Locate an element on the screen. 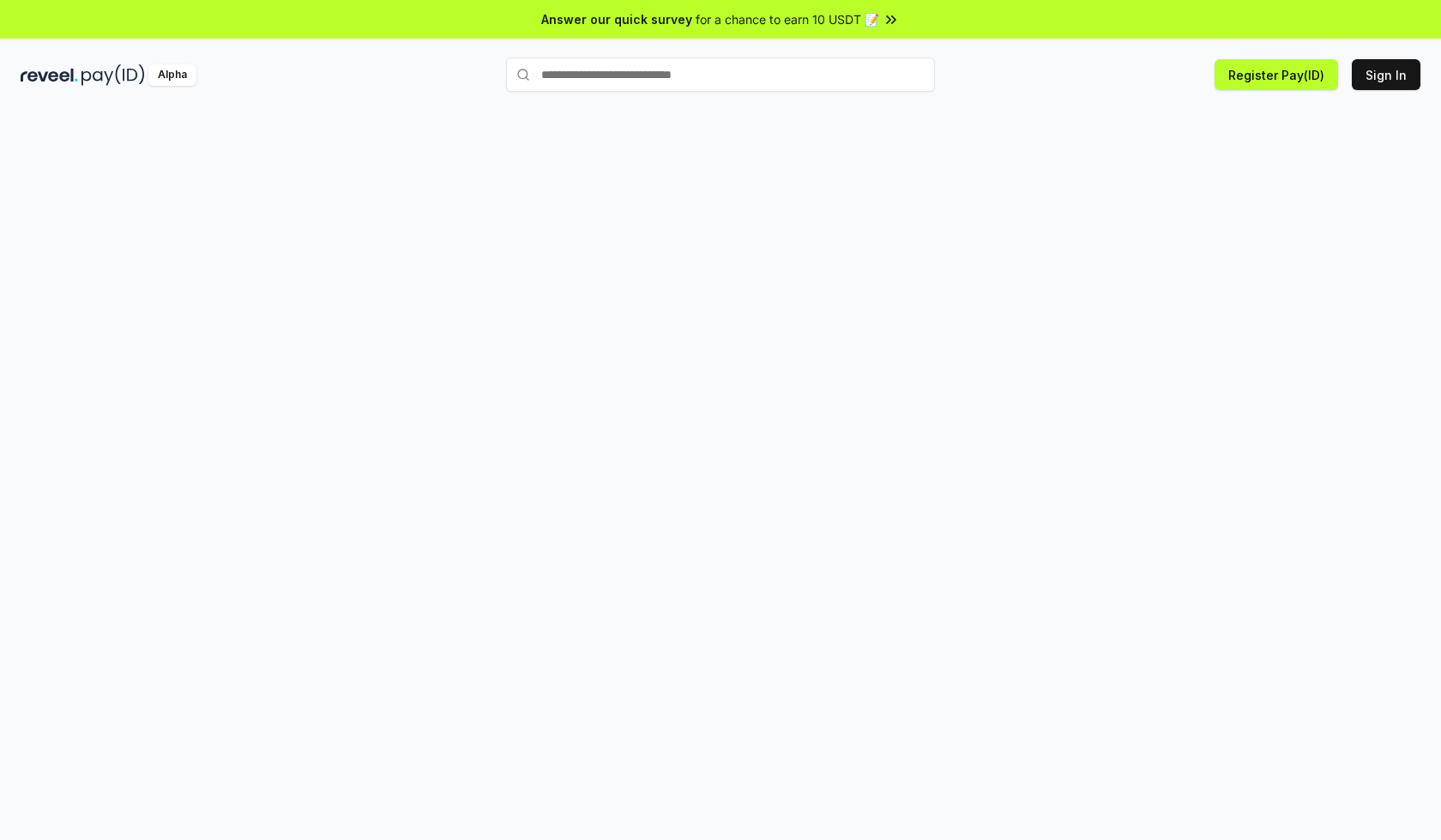 The height and width of the screenshot is (840, 1441). button: Sign In is located at coordinates (1386, 75).